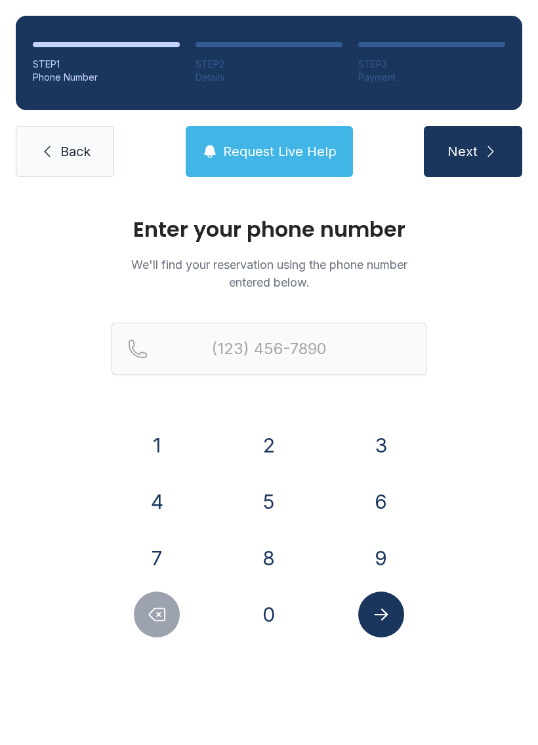 The image size is (538, 745). Describe the element at coordinates (269, 274) in the screenshot. I see `p: We'll find your reservation using the phone number entered below.` at that location.